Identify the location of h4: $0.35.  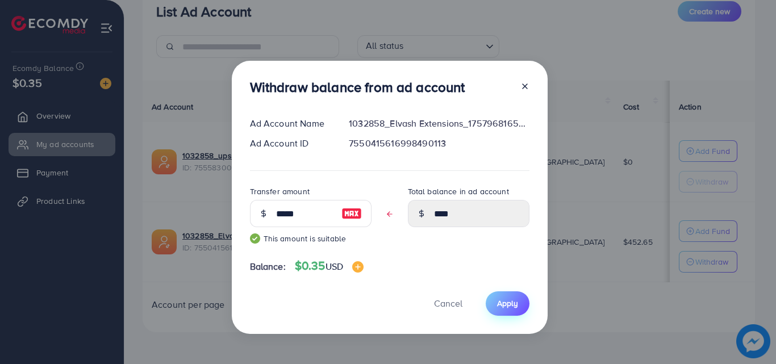
(329, 266).